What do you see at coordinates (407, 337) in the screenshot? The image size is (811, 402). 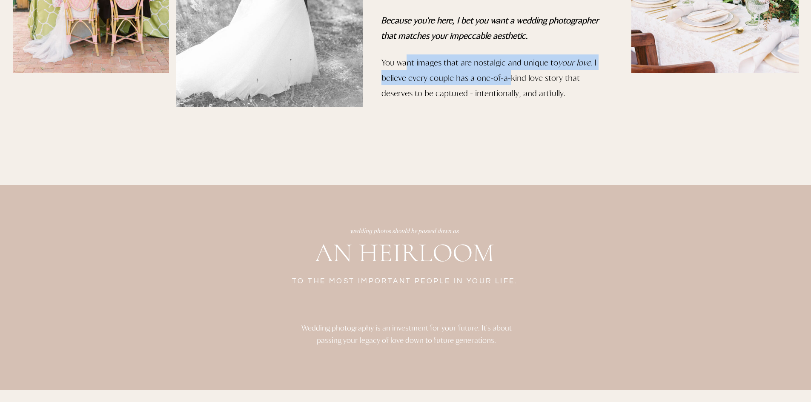 I see `p: Wedding photography is an investment for your future. It's about passing your legacy of love down...` at bounding box center [407, 337].